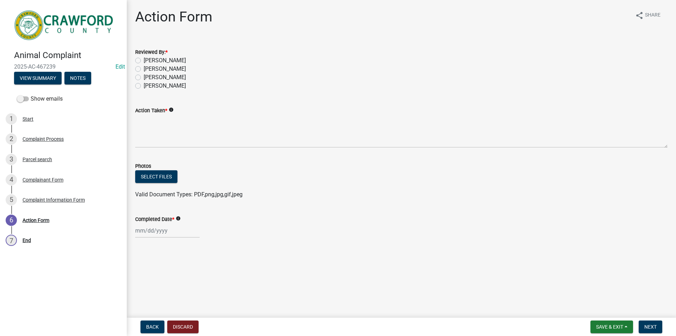 This screenshot has width=676, height=336. Describe the element at coordinates (183, 327) in the screenshot. I see `button: Discard` at that location.